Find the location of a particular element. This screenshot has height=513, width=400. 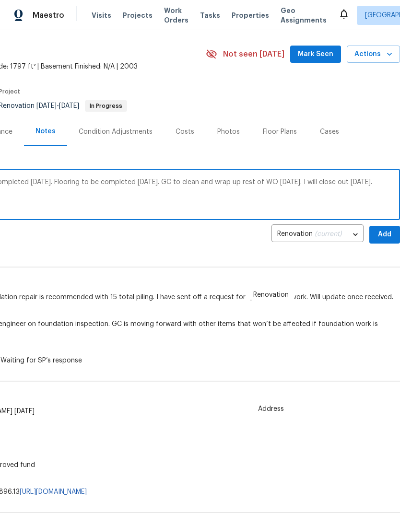

span: Renovation is located at coordinates (271, 295).